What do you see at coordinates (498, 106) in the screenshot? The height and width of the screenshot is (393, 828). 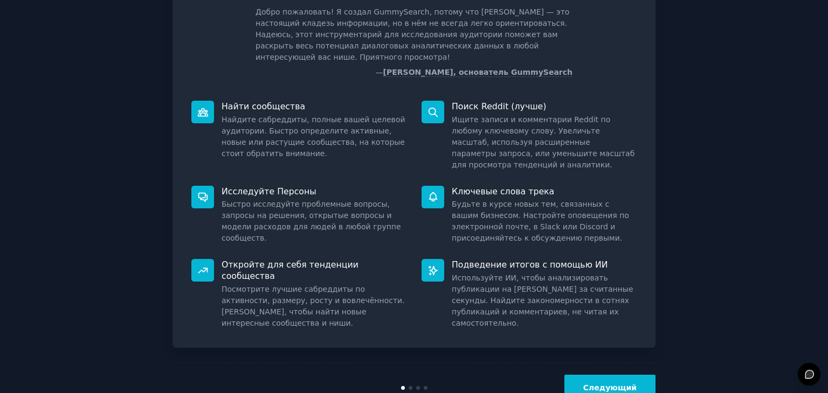 I see `font: Поиск Reddit (лучше)` at bounding box center [498, 106].